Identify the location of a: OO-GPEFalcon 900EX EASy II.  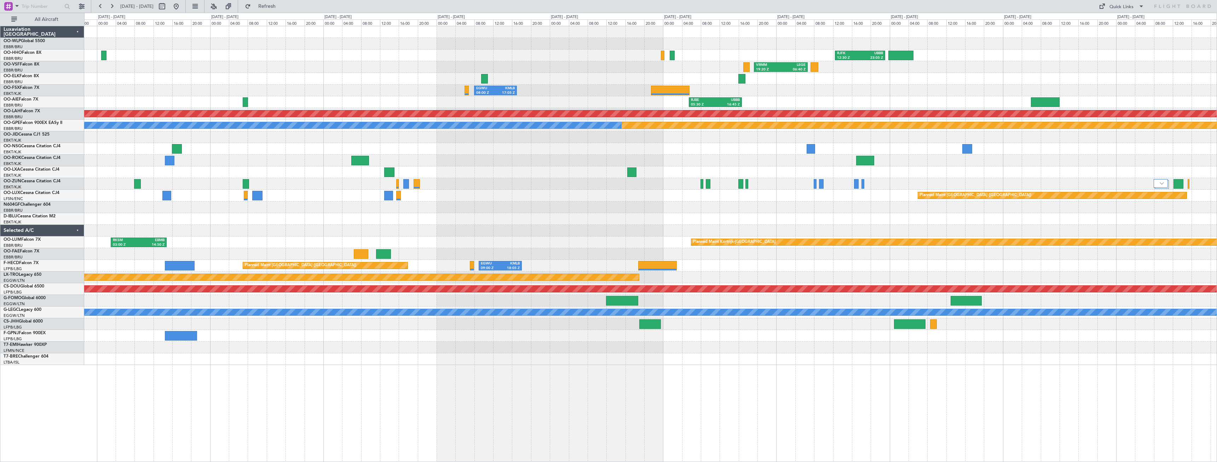
(33, 123).